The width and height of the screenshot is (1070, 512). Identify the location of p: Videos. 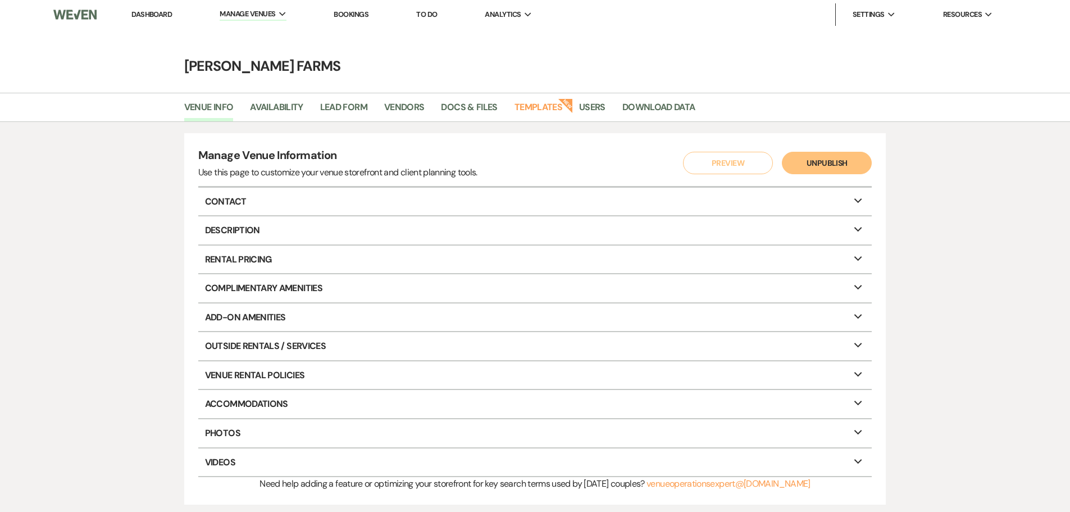
(535, 462).